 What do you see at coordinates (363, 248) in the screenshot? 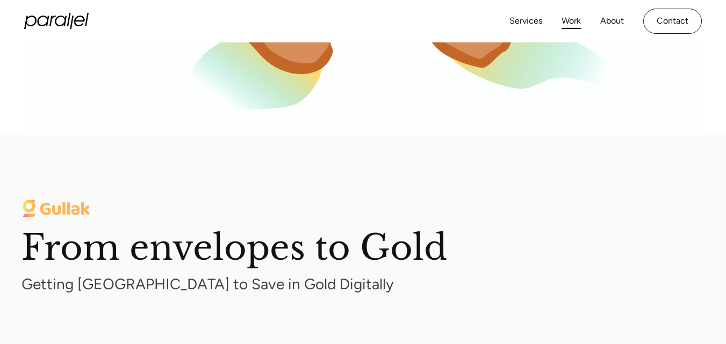
I see `h1: From envelopes to Gold` at bounding box center [363, 248].